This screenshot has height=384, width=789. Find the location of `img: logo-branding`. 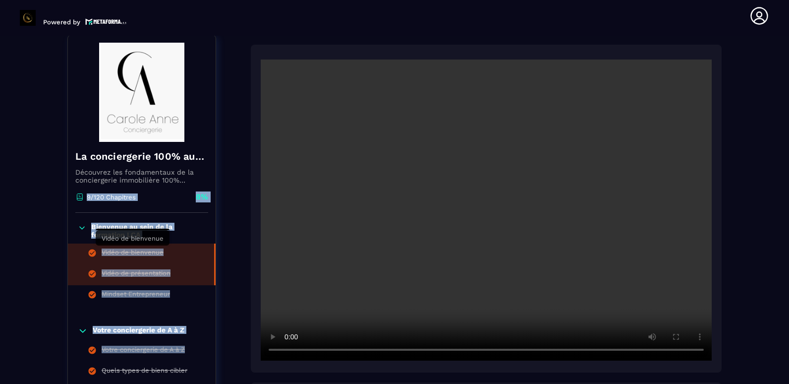

img: logo-branding is located at coordinates (28, 18).